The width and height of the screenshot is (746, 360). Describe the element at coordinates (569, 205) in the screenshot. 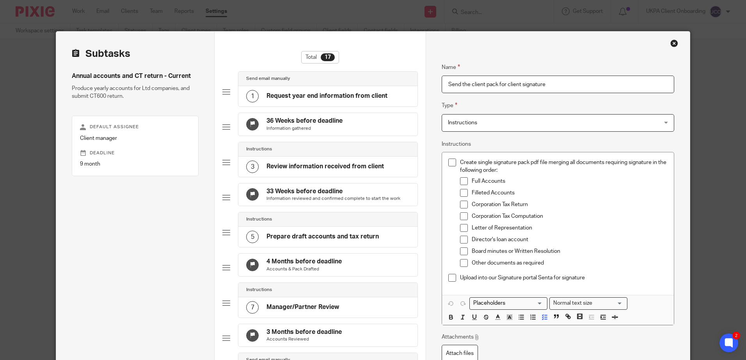

I see `p: Corporation Tax Return` at that location.